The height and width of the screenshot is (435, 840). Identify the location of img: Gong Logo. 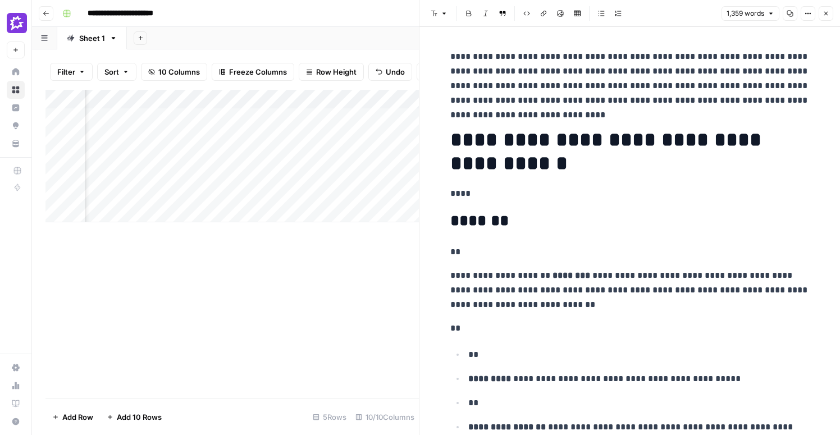
(17, 23).